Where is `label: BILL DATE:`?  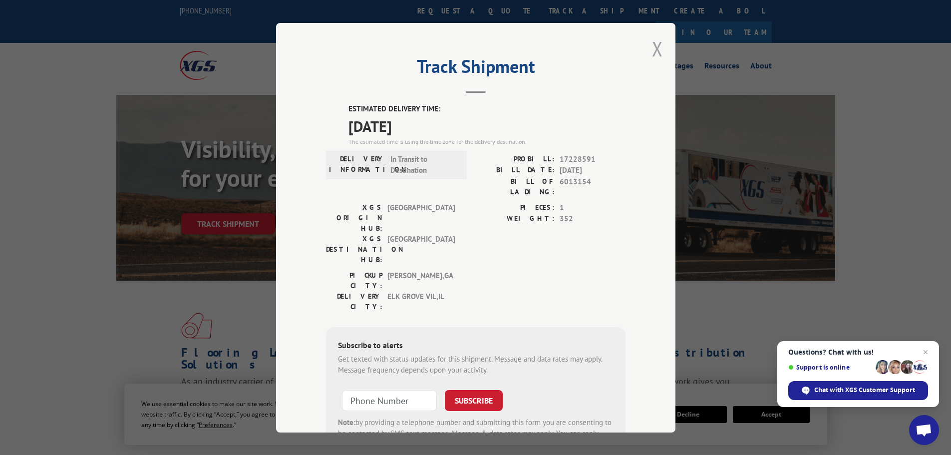 label: BILL DATE: is located at coordinates (515, 170).